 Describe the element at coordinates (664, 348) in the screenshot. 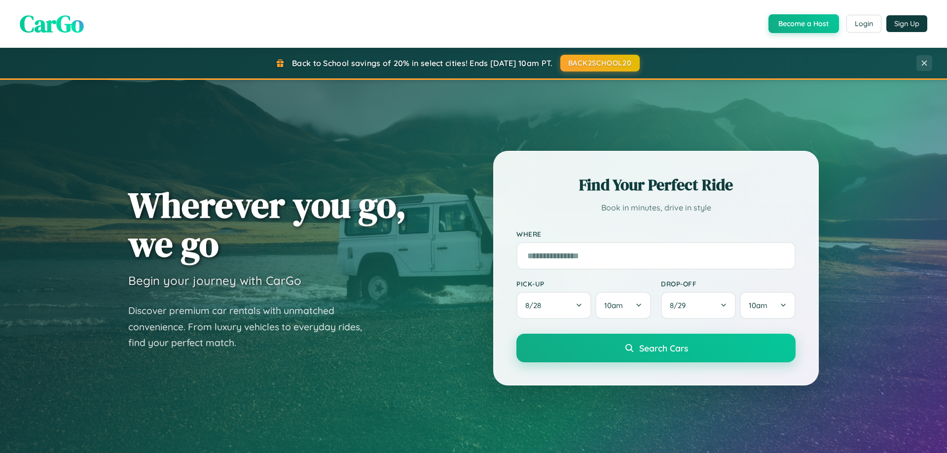

I see `span: Search Cars` at that location.